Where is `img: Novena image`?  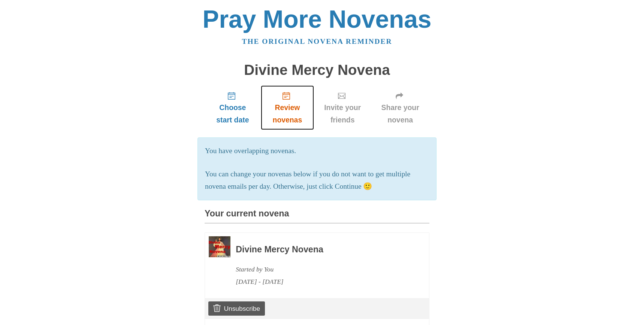
img: Novena image is located at coordinates (220, 247).